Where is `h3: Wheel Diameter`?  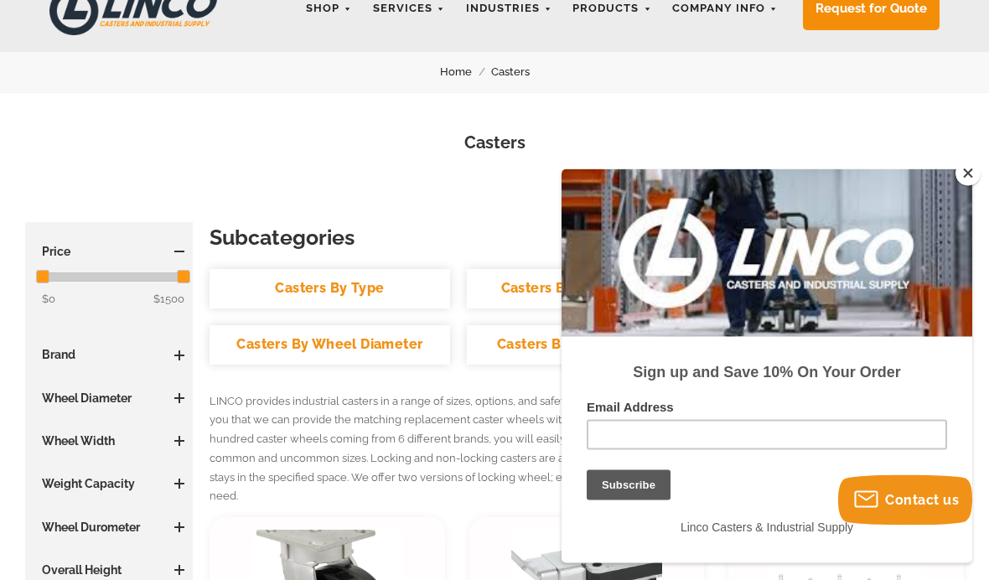 h3: Wheel Diameter is located at coordinates (109, 399).